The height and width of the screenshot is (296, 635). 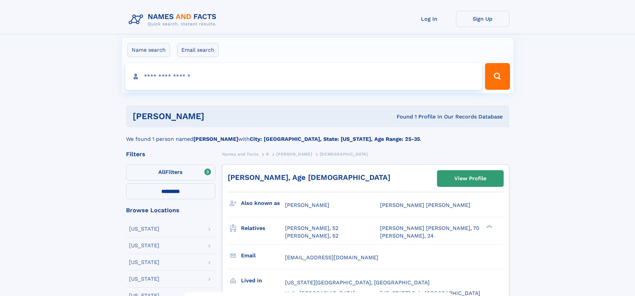 I want to click on label: Filters, so click(x=171, y=172).